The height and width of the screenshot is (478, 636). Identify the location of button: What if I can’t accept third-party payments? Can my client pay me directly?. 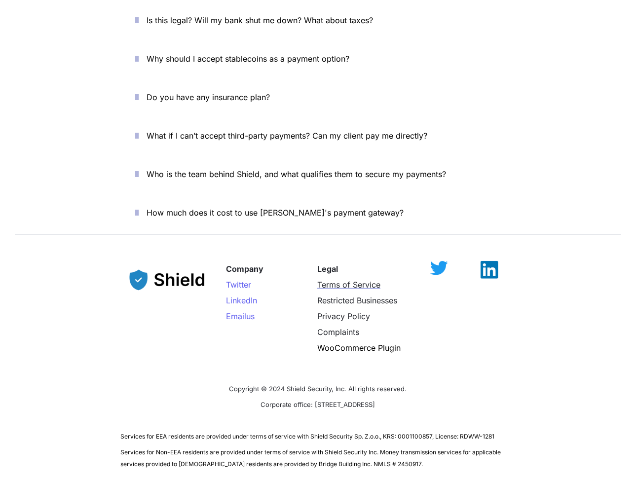
(318, 136).